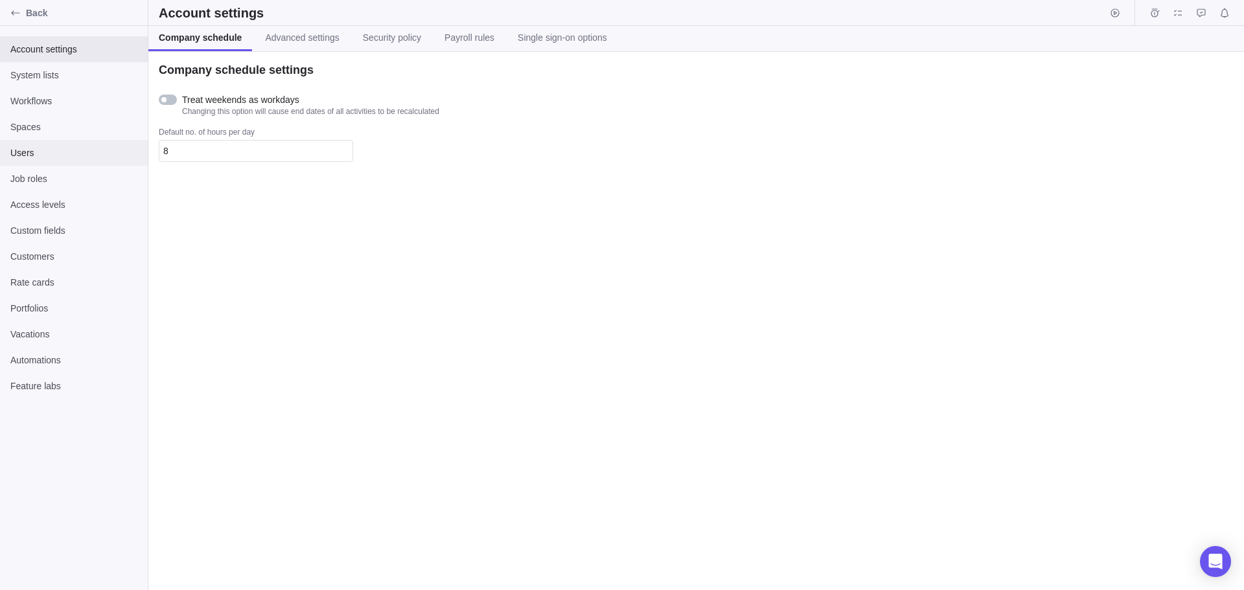 The width and height of the screenshot is (1244, 590). Describe the element at coordinates (1154, 15) in the screenshot. I see `a: Time logs` at that location.